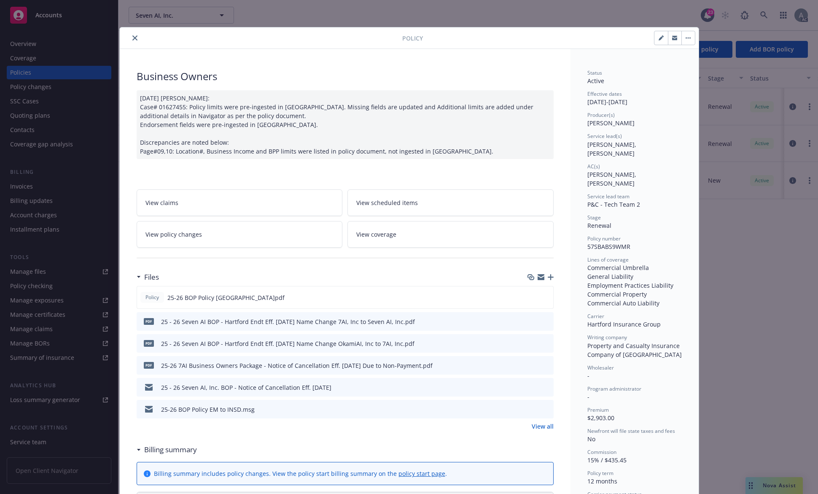 The height and width of the screenshot is (494, 818). Describe the element at coordinates (634, 276) in the screenshot. I see `div: General Liability` at that location.